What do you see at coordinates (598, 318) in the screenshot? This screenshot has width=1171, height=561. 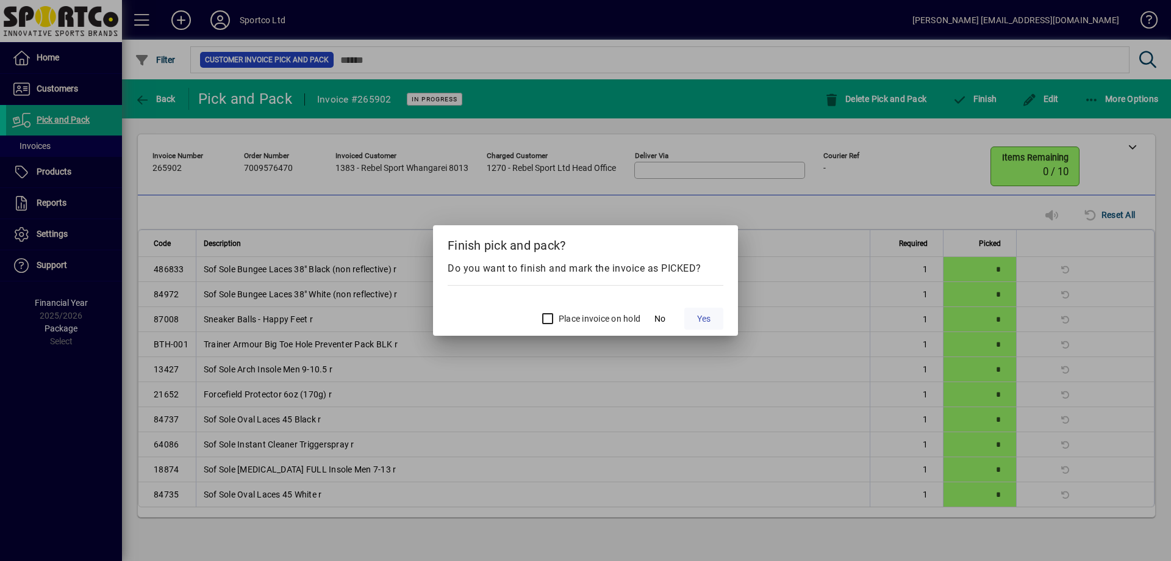 I see `label: Place invoice on hold` at bounding box center [598, 318].